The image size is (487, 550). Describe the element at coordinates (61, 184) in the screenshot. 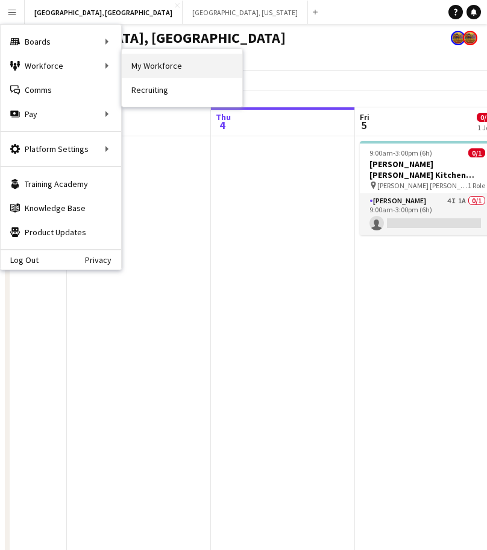

I see `a: Training Academy` at that location.